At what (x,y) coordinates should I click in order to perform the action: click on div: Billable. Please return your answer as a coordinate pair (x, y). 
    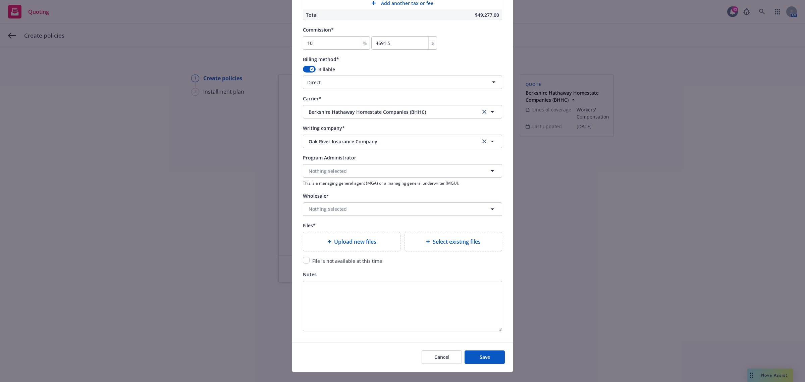
    Looking at the image, I should click on (403, 69).